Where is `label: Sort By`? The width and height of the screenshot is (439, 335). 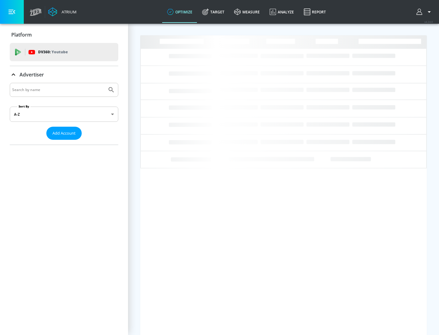
label: Sort By is located at coordinates (24, 106).